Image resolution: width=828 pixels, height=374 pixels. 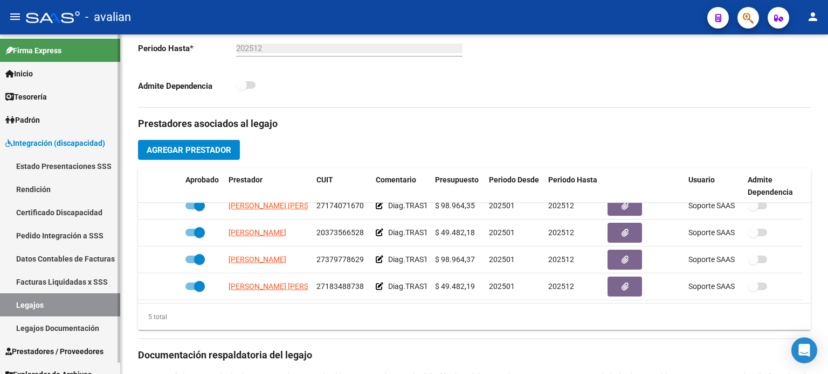 What do you see at coordinates (474, 356) in the screenshot?
I see `h3: Documentación respaldatoria del legajo` at bounding box center [474, 356].